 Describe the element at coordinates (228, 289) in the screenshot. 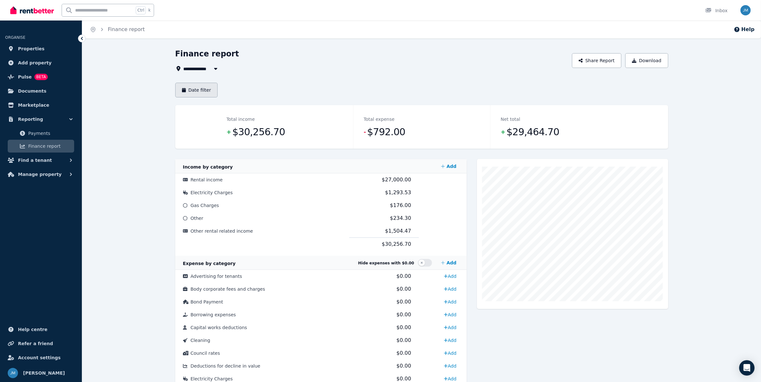

I see `span: Body corporate fees and charges` at that location.